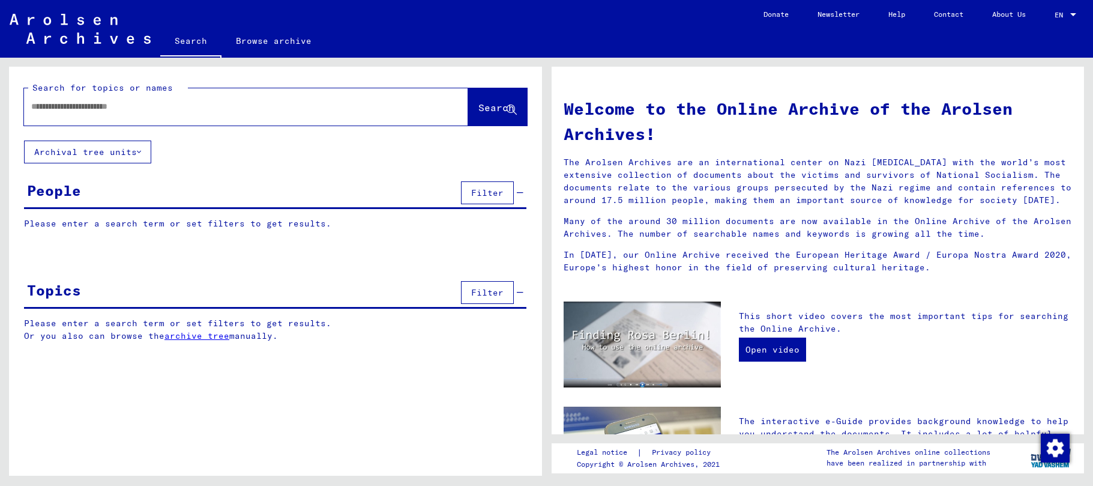 Image resolution: width=1093 pixels, height=486 pixels. I want to click on button: Archival tree units, so click(88, 152).